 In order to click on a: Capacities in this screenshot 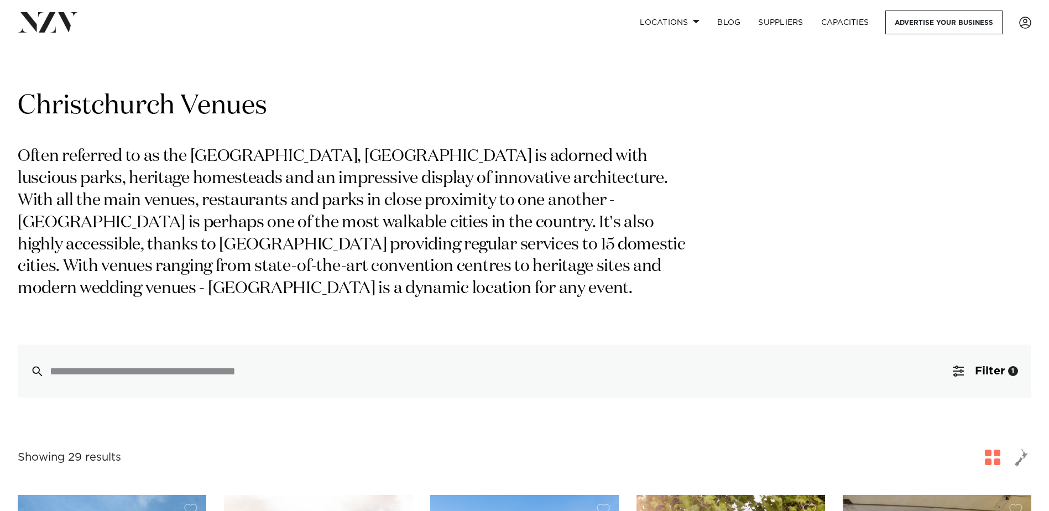, I will do `click(845, 22)`.